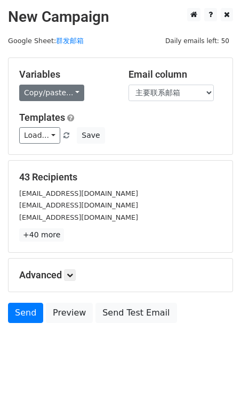 This screenshot has height=414, width=241. Describe the element at coordinates (70, 40) in the screenshot. I see `a: 群发邮箱` at that location.